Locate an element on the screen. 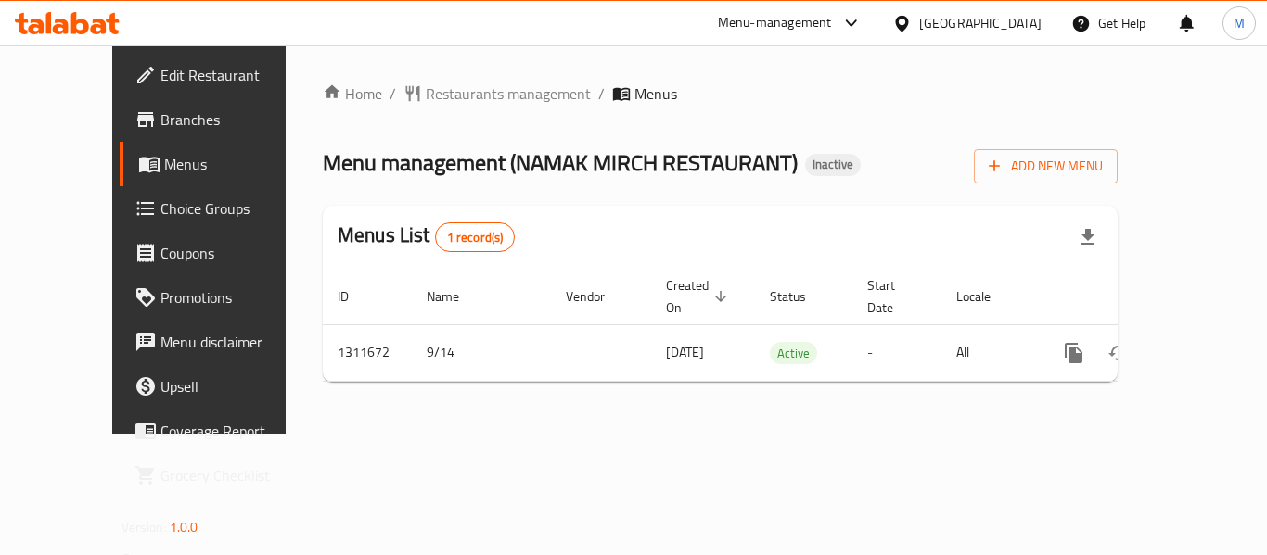 The width and height of the screenshot is (1267, 555). span: 1 record(s) is located at coordinates (475, 237).